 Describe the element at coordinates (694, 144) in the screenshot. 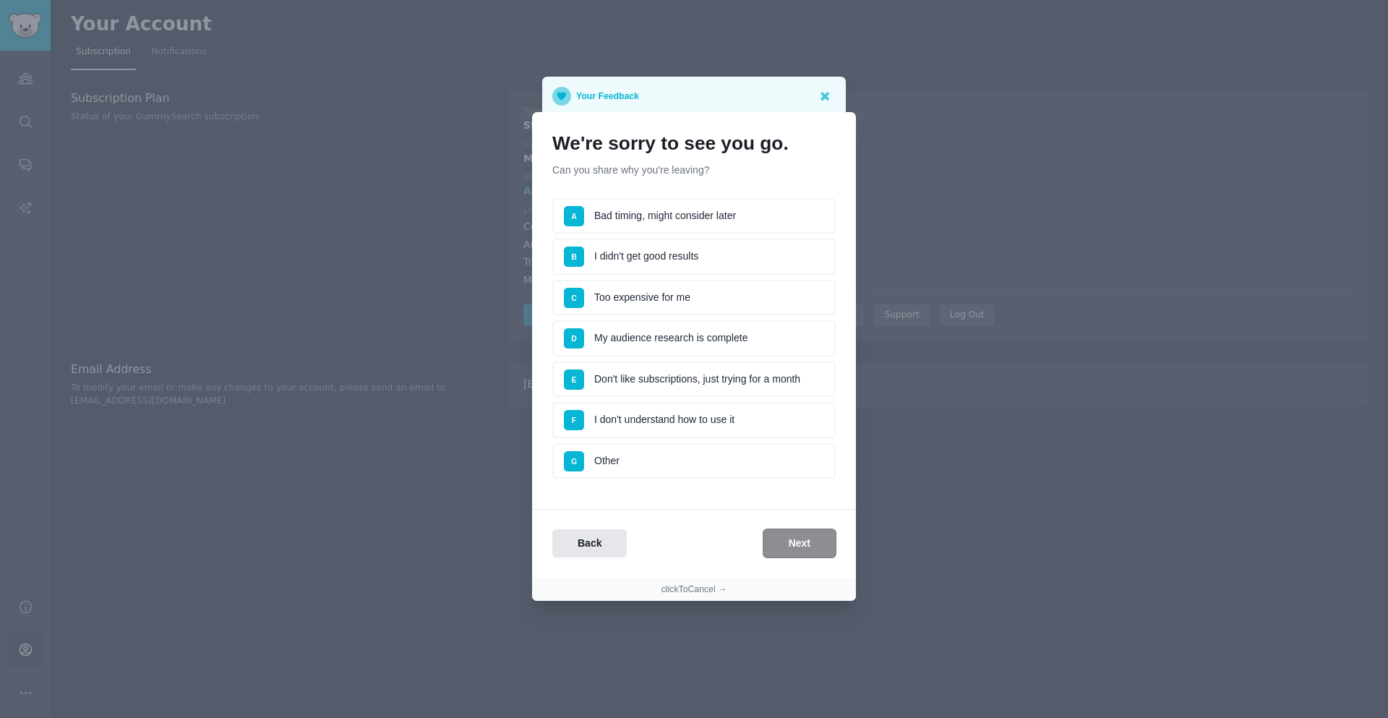

I see `h1: We're sorry to see you go.` at that location.